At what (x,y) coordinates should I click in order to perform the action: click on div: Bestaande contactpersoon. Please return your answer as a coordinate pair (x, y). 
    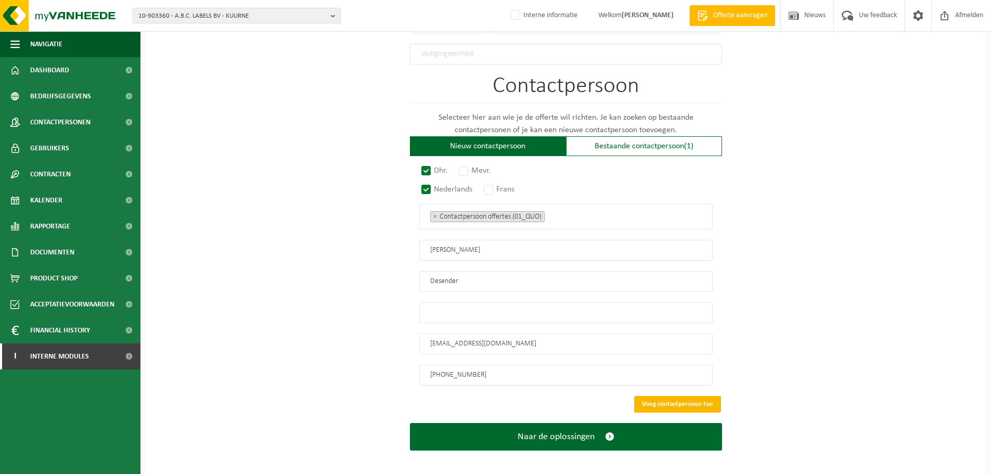
    Looking at the image, I should click on (644, 146).